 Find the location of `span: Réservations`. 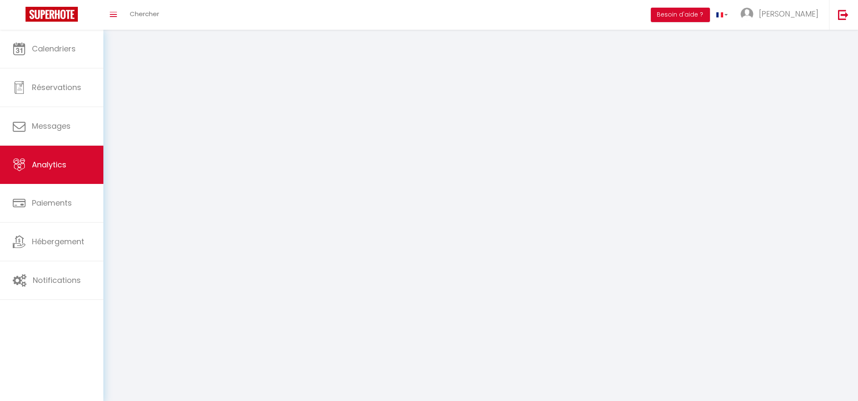

span: Réservations is located at coordinates (57, 87).